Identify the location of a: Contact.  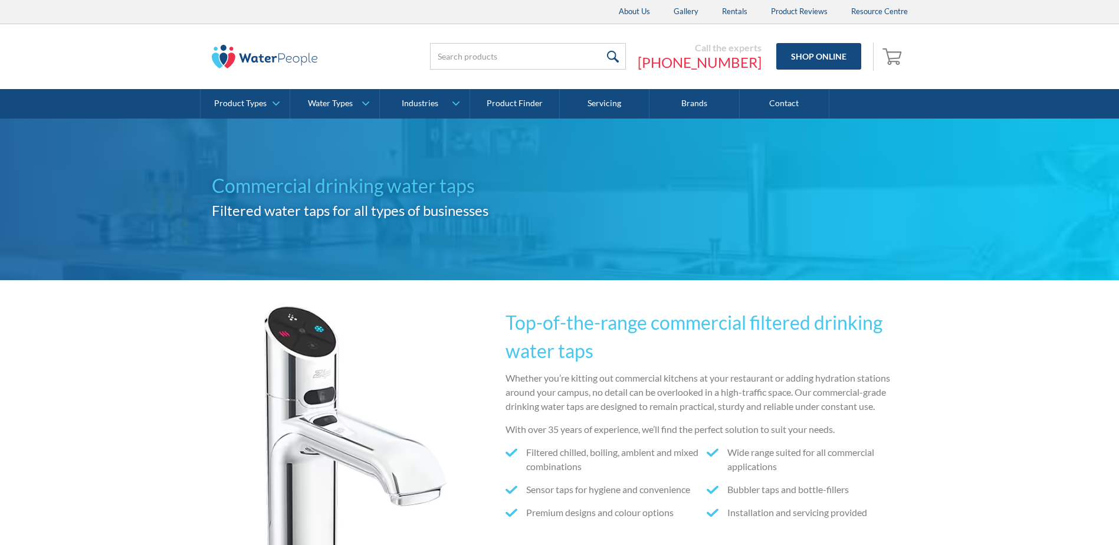
(784, 104).